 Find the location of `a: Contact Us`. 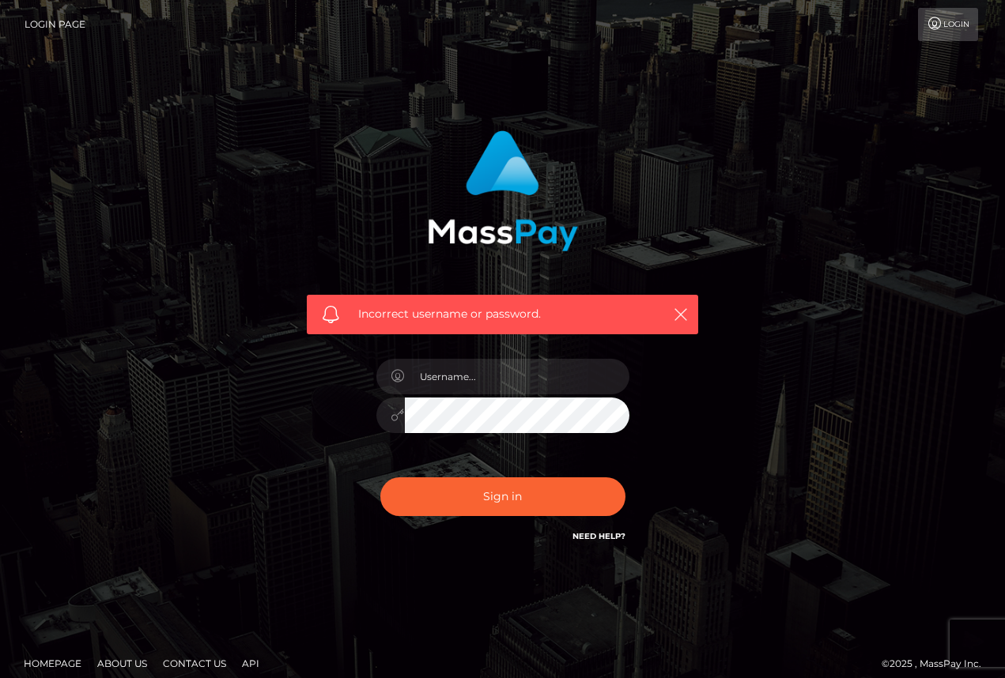

a: Contact Us is located at coordinates (194, 663).